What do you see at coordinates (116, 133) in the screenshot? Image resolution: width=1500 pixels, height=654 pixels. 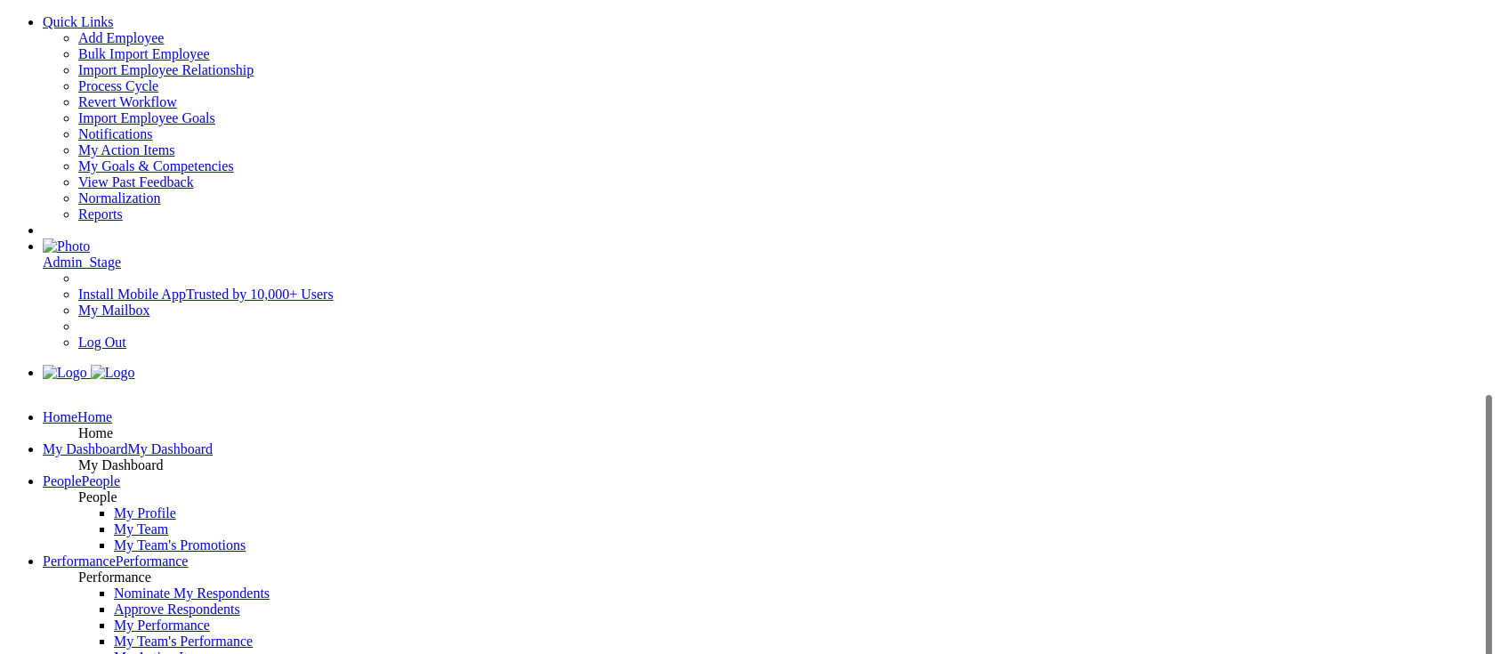 I see `a: Notifications` at bounding box center [116, 133].